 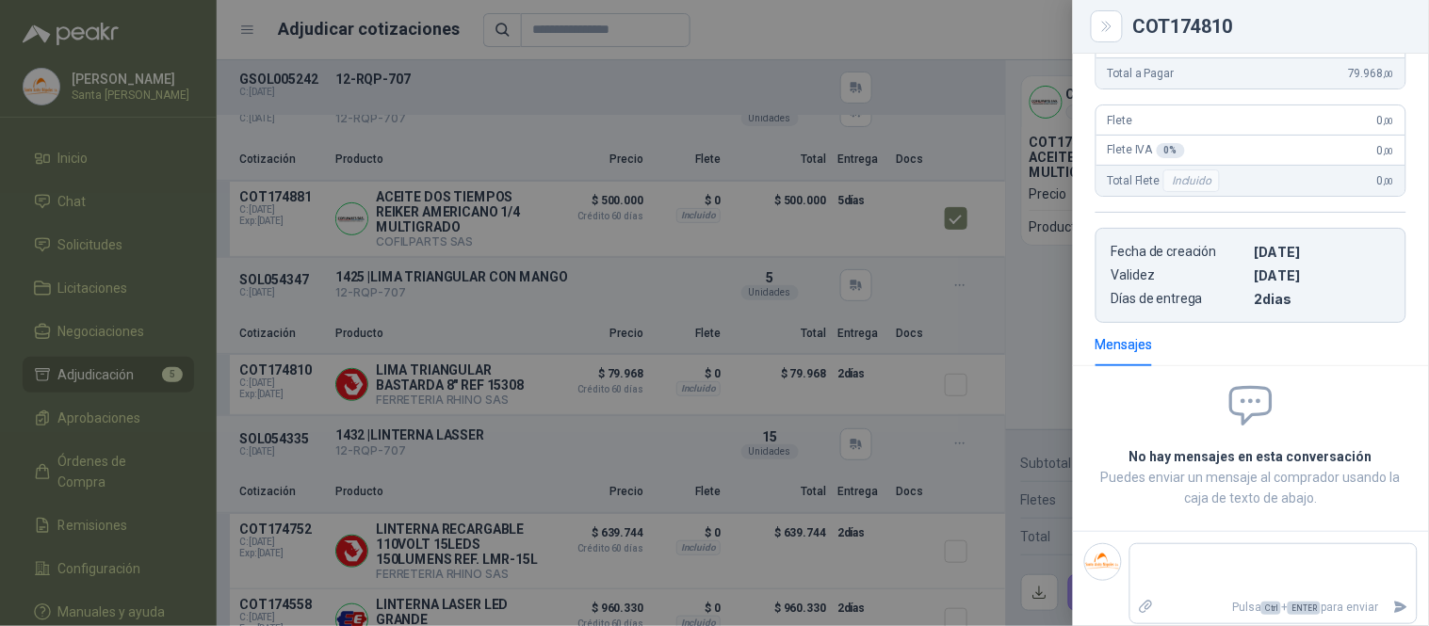 What do you see at coordinates (1274, 608) in the screenshot?
I see `p: Pulsa + para enviar` at bounding box center [1274, 608].